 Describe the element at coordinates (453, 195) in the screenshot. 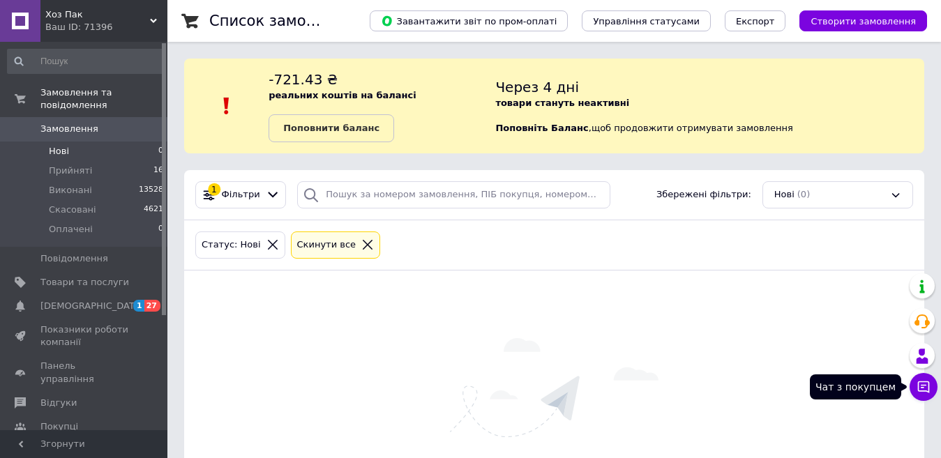

I see `input: Пошук за номером замовлення, ПІБ покупця, номером телефону, Email, номером накладної` at that location.